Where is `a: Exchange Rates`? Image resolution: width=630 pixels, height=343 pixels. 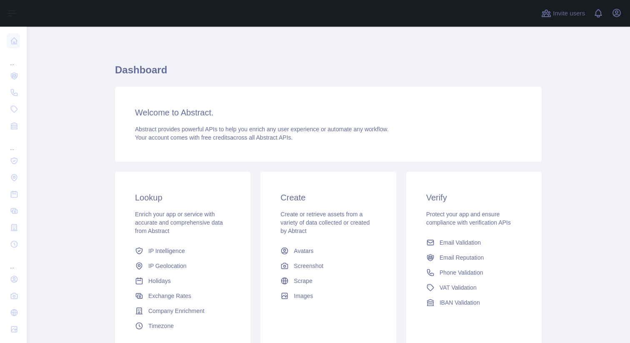 a: Exchange Rates is located at coordinates (183, 296).